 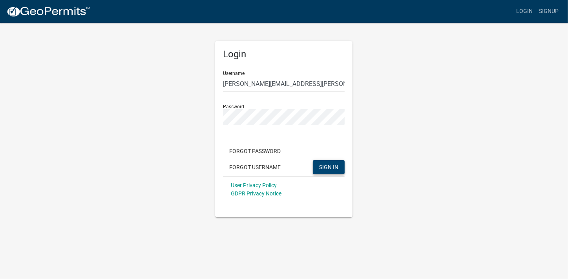 I want to click on button: Forgot Password, so click(x=255, y=151).